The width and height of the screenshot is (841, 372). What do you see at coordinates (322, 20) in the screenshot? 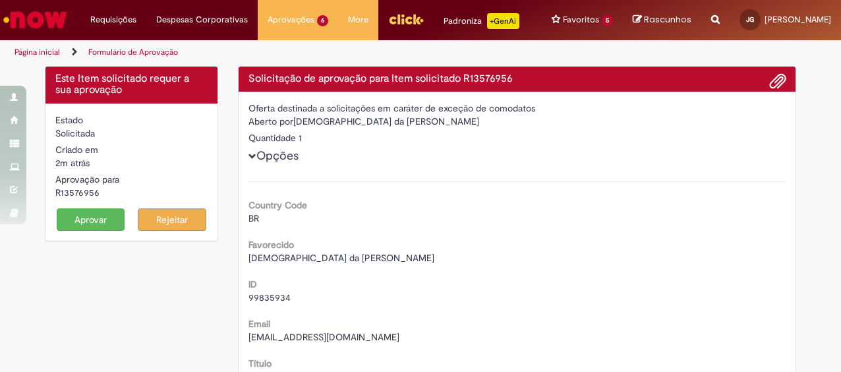
I see `span: 6` at bounding box center [322, 20].